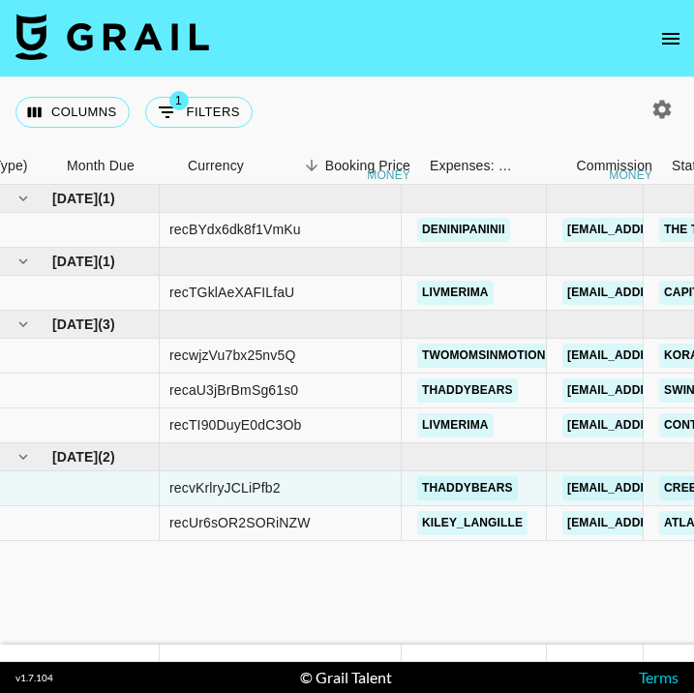  Describe the element at coordinates (311, 165) in the screenshot. I see `button: Sort` at that location.